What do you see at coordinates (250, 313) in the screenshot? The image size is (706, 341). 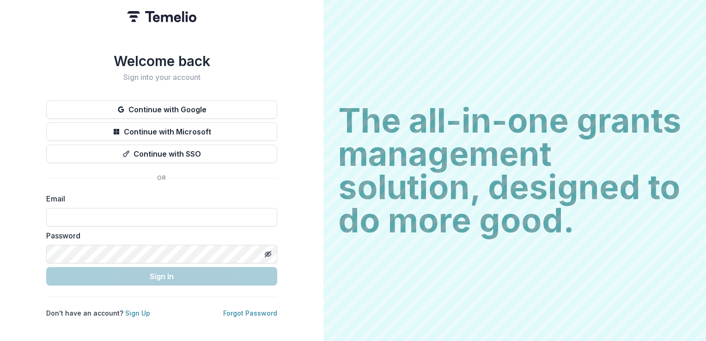 I see `a: Forgot Password` at bounding box center [250, 313].